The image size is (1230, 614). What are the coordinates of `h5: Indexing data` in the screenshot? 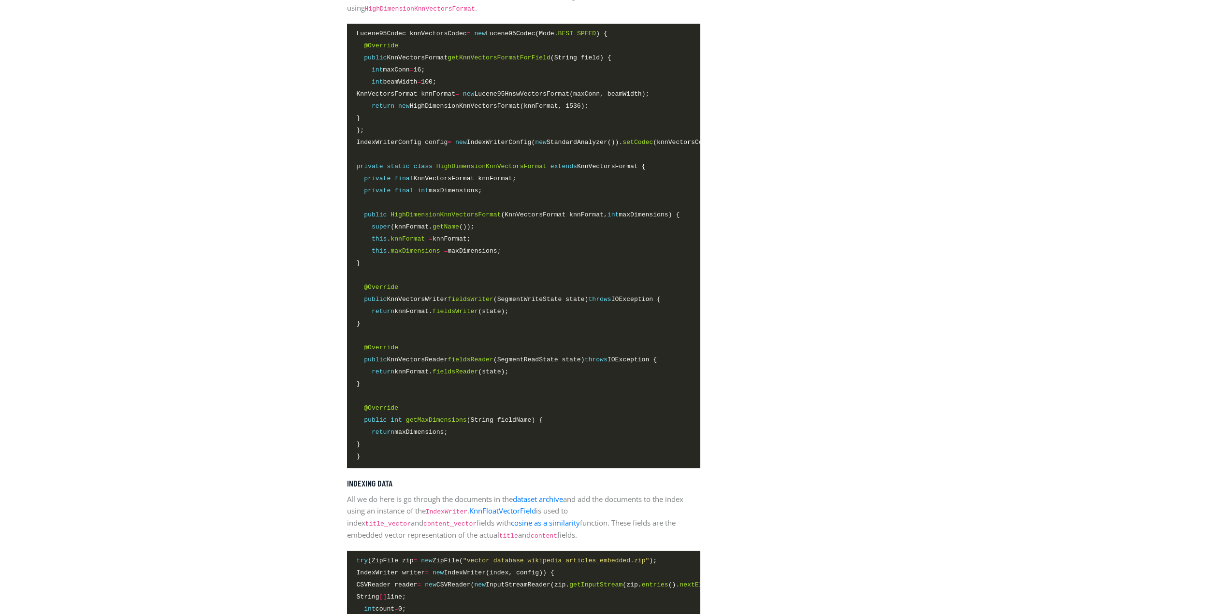 It's located at (523, 483).